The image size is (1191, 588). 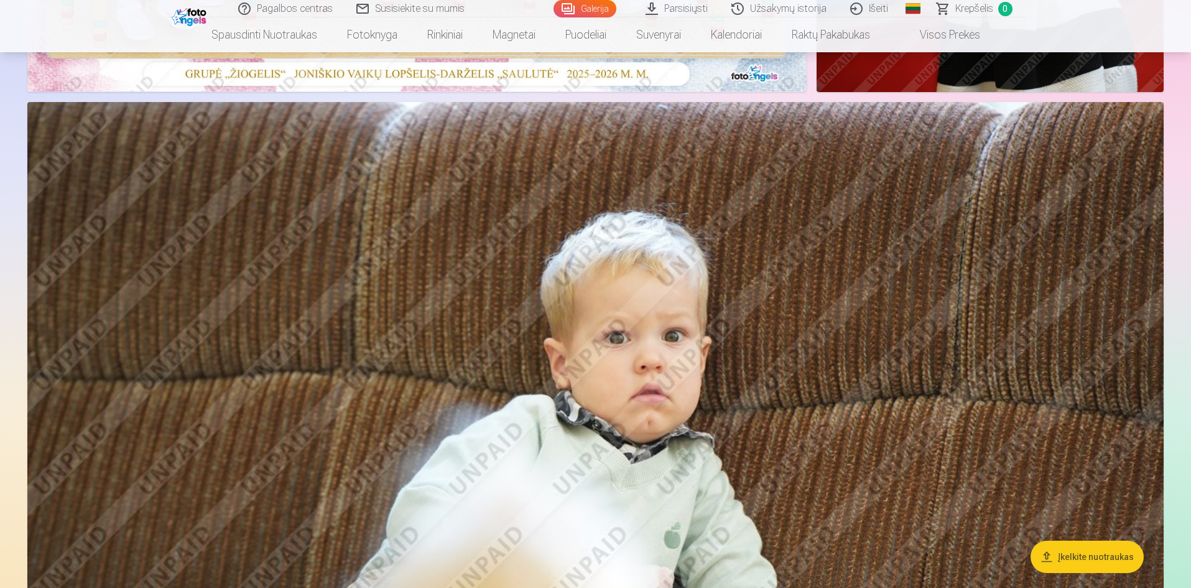 What do you see at coordinates (514, 35) in the screenshot?
I see `a: Magnetai` at bounding box center [514, 35].